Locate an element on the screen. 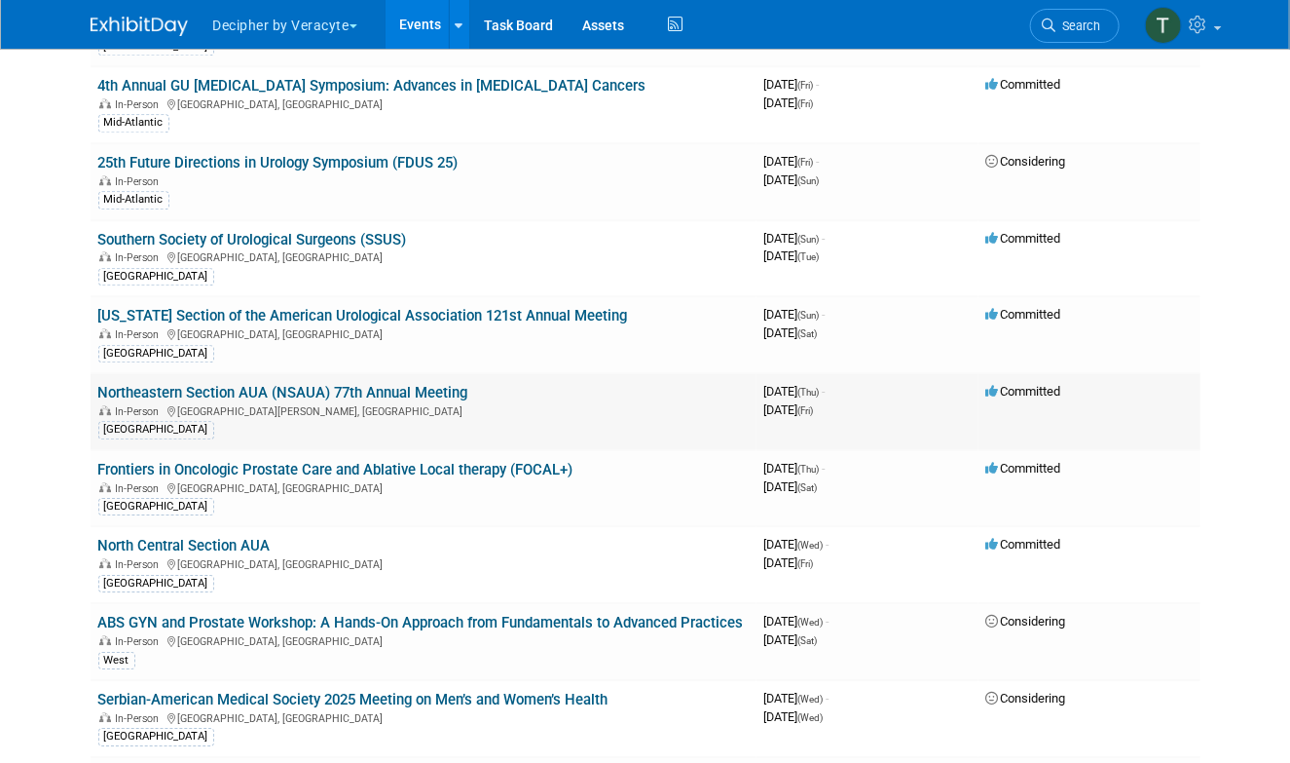 This screenshot has width=1290, height=763. img: ExhibitDay is located at coordinates (139, 26).